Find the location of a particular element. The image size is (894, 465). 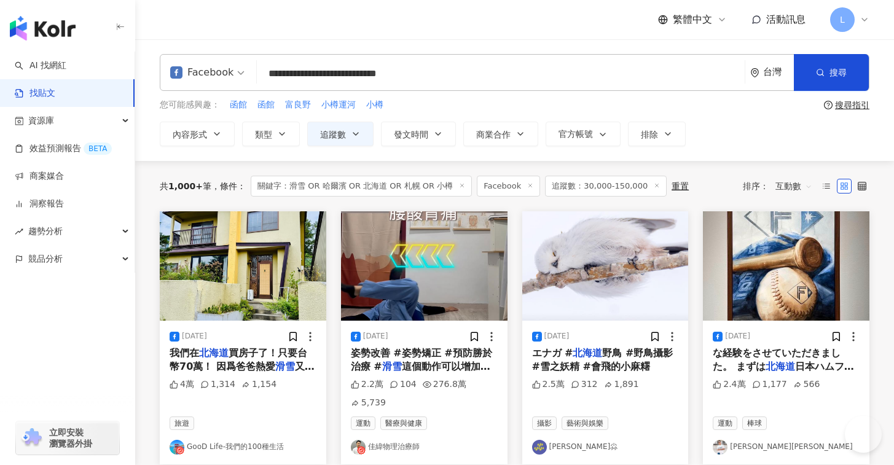

span: 醫療與健康 is located at coordinates (404, 423).